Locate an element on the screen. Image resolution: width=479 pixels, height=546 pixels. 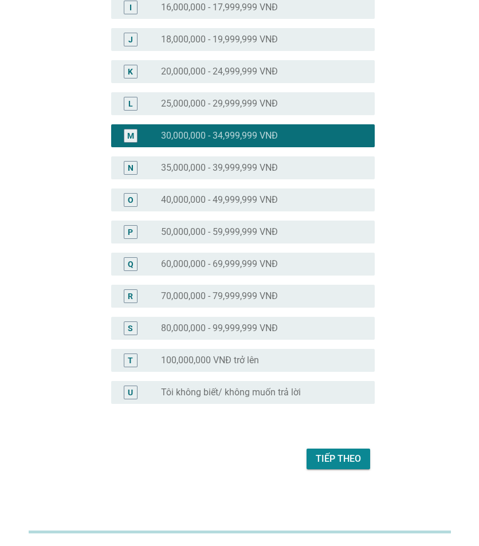
label: Tôi không biết/ không muốn trả lời is located at coordinates (231, 392).